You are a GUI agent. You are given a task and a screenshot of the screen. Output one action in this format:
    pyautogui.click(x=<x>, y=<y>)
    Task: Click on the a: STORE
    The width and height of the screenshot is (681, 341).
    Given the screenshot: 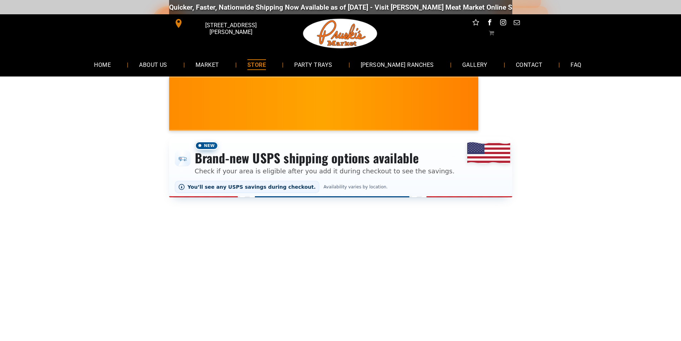 What is the action you would take?
    pyautogui.click(x=257, y=64)
    